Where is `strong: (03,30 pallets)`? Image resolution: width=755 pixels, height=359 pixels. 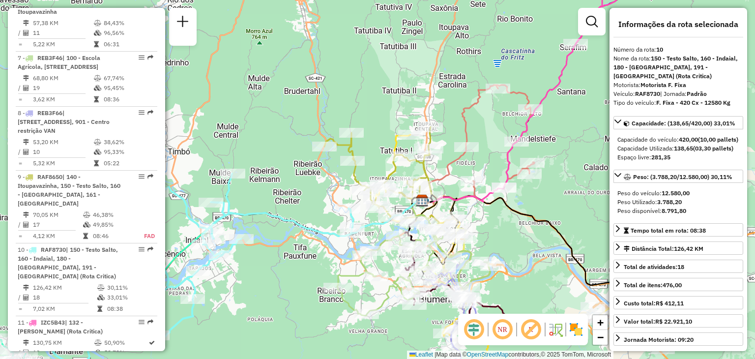 strong: (03,30 pallets) is located at coordinates (713, 148).